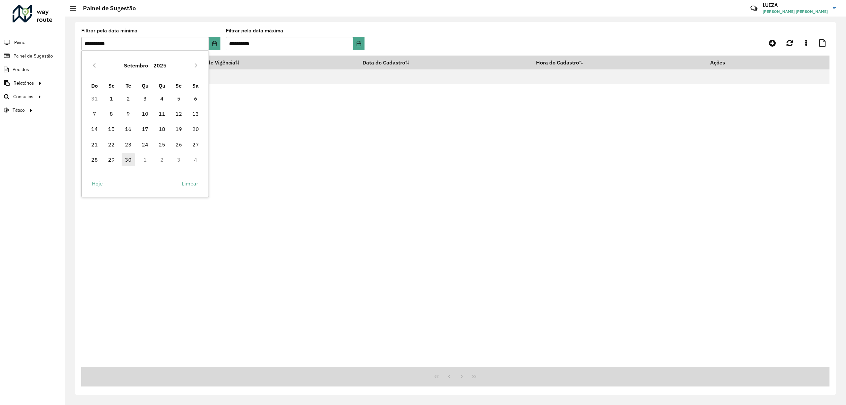 This screenshot has height=405, width=846. What do you see at coordinates (196, 129) in the screenshot?
I see `span: 20` at bounding box center [196, 129].